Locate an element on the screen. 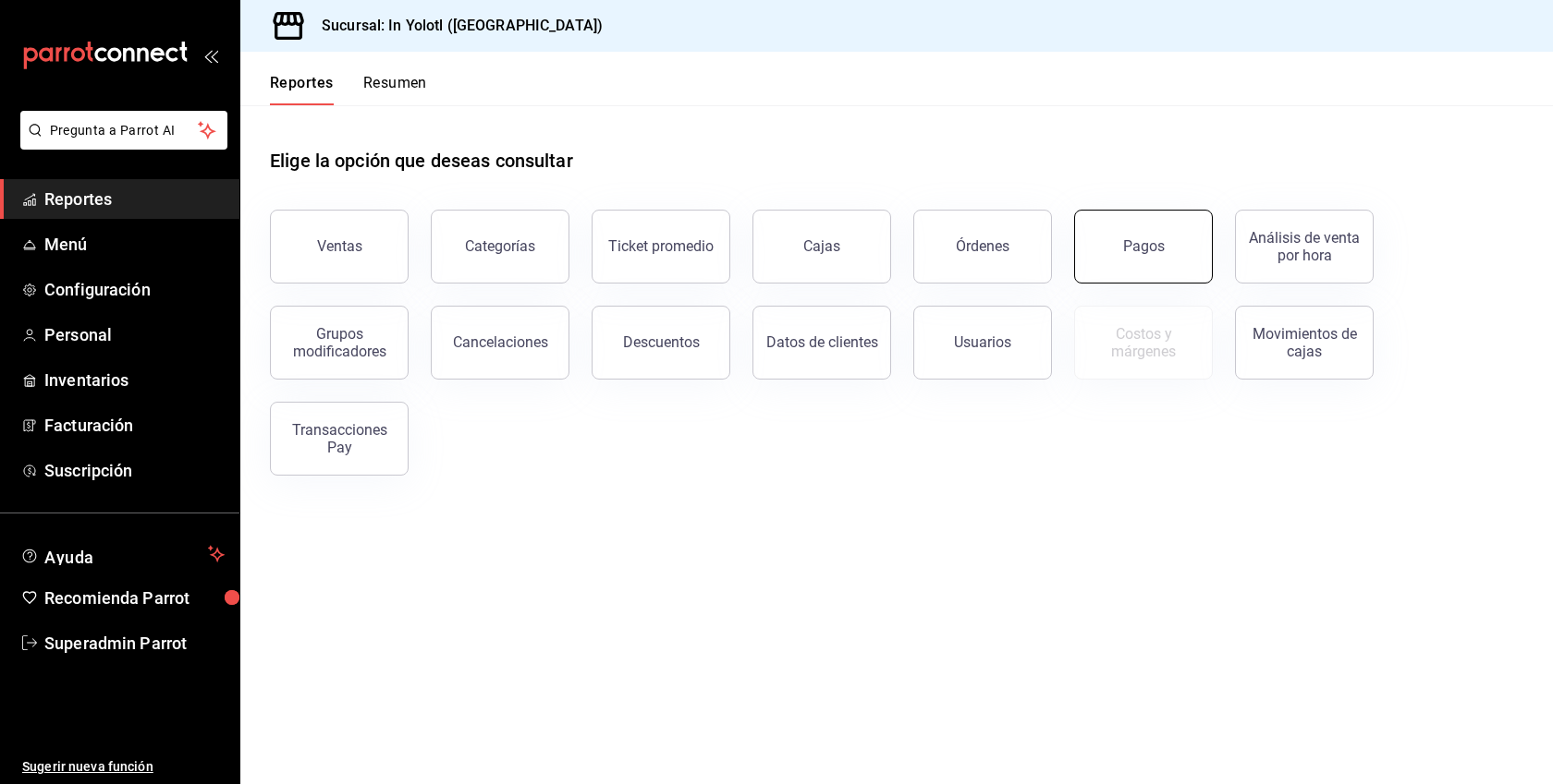 This screenshot has width=1553, height=784. div: Órdenes is located at coordinates (983, 246).